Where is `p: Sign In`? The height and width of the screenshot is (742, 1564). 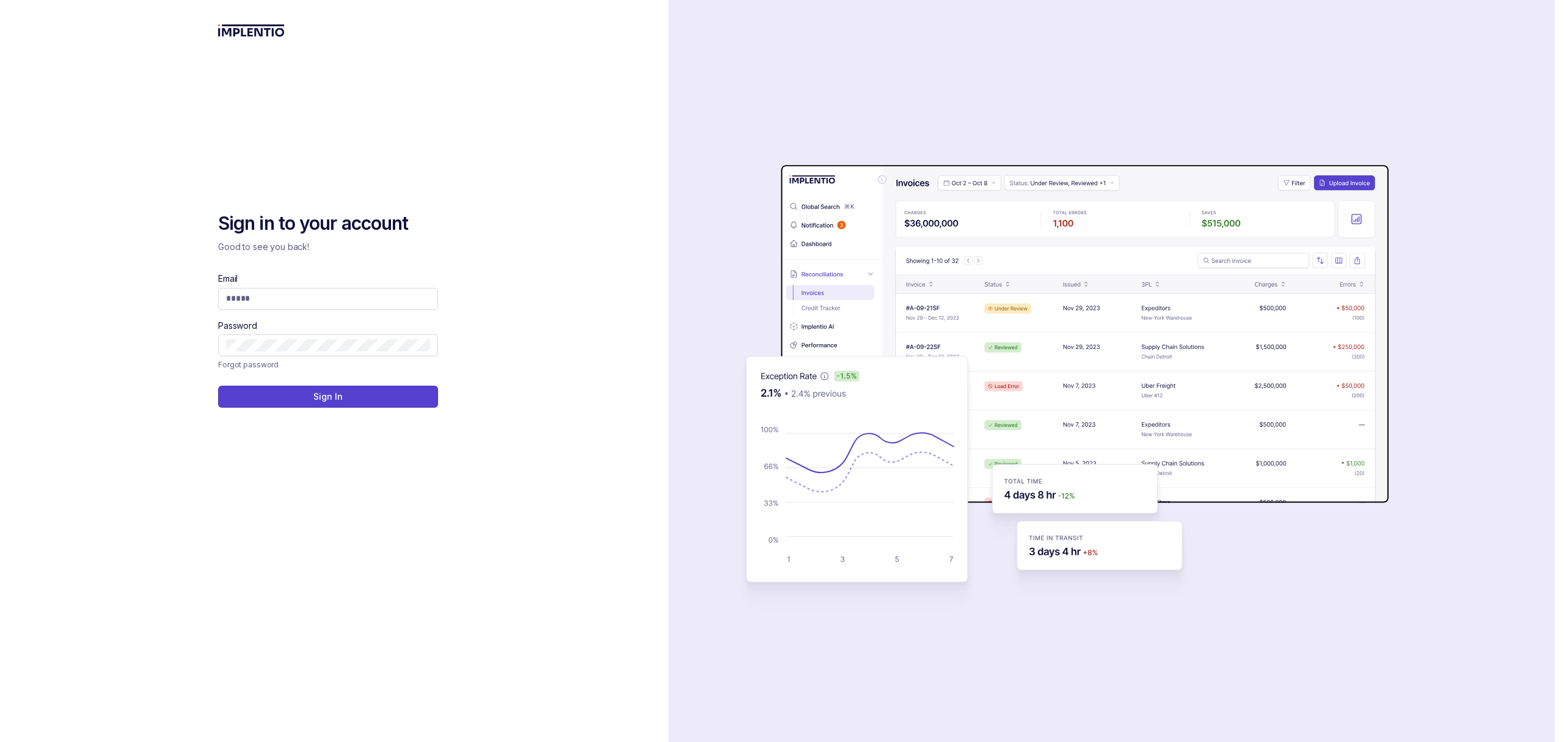 p: Sign In is located at coordinates (327, 396).